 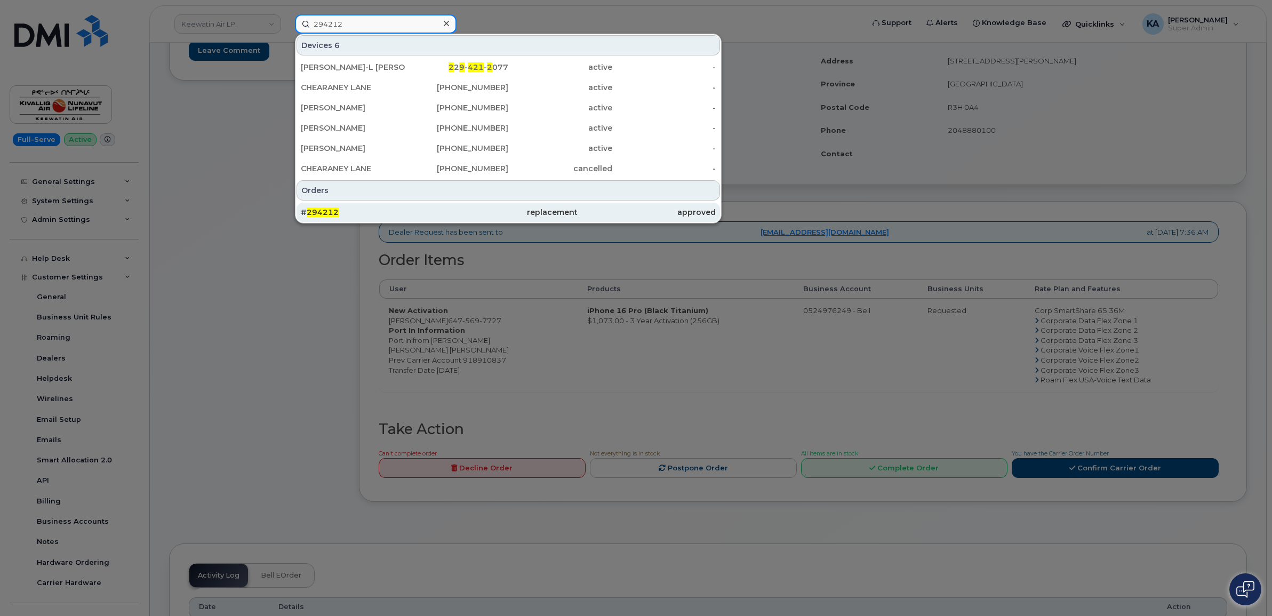 What do you see at coordinates (508, 212) in the screenshot?
I see `a: #294212replacementapproved` at bounding box center [508, 212].